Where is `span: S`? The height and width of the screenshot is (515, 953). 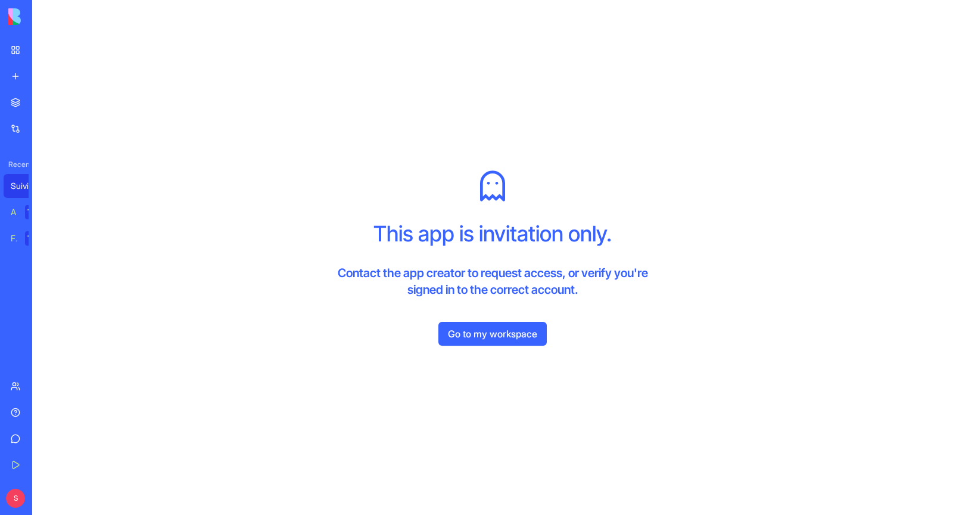
span: S is located at coordinates (15, 498).